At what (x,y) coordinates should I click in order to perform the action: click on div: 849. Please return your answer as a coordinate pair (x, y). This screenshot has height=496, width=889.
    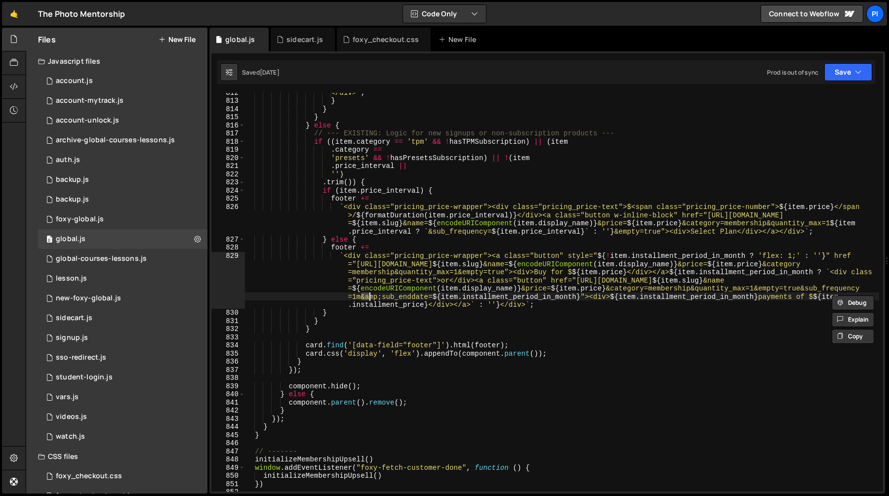
    Looking at the image, I should click on (228, 467).